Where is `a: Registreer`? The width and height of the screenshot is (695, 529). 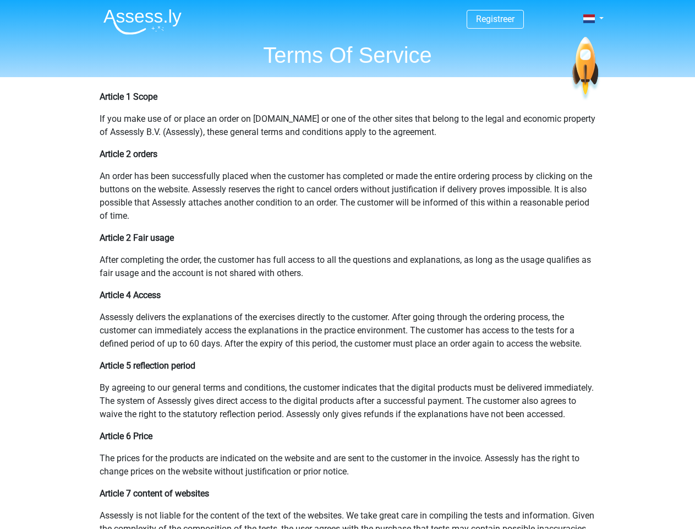 a: Registreer is located at coordinates (495, 19).